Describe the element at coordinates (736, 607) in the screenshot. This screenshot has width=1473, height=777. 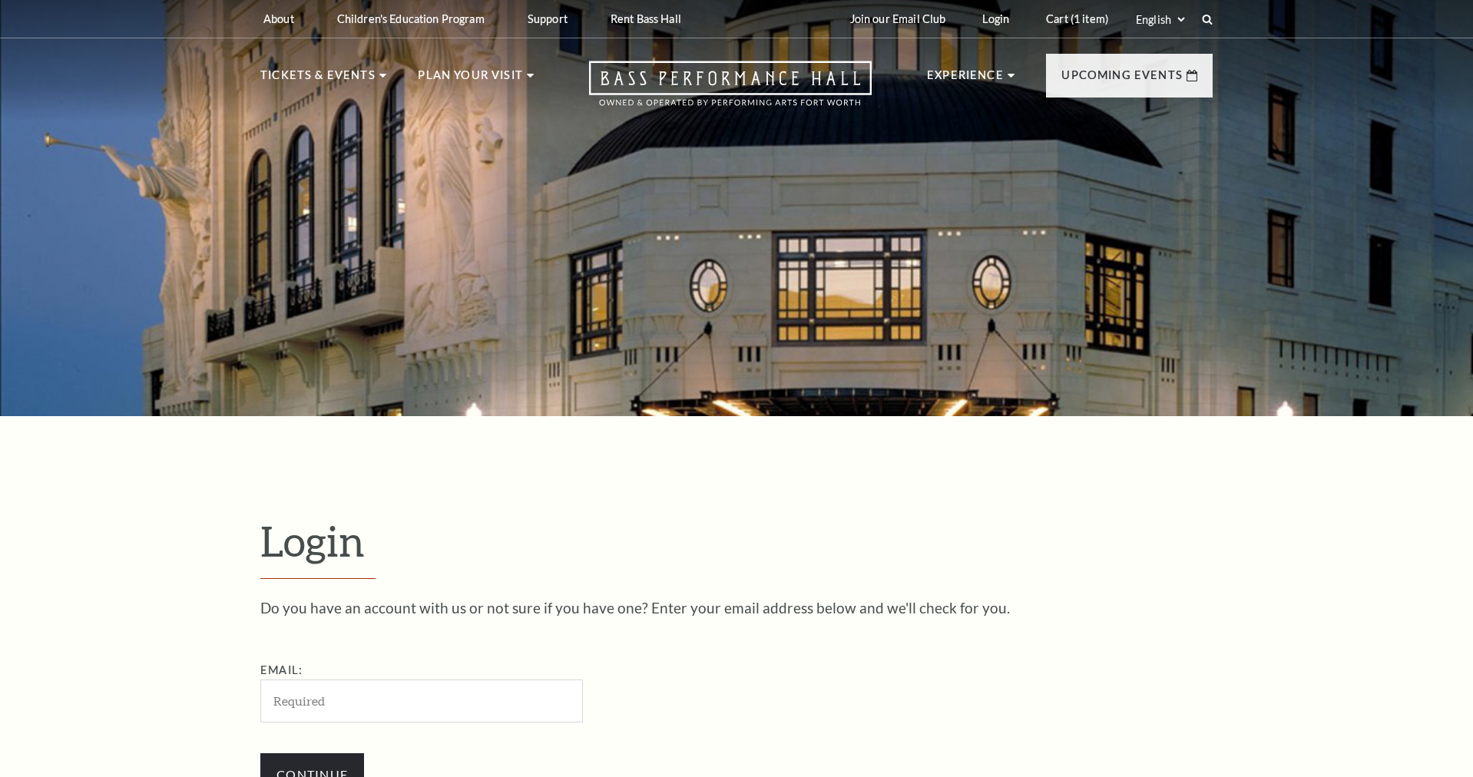
I see `p: Do you have an account with us or not sure if you have one? Enter your email address below and we...` at that location.